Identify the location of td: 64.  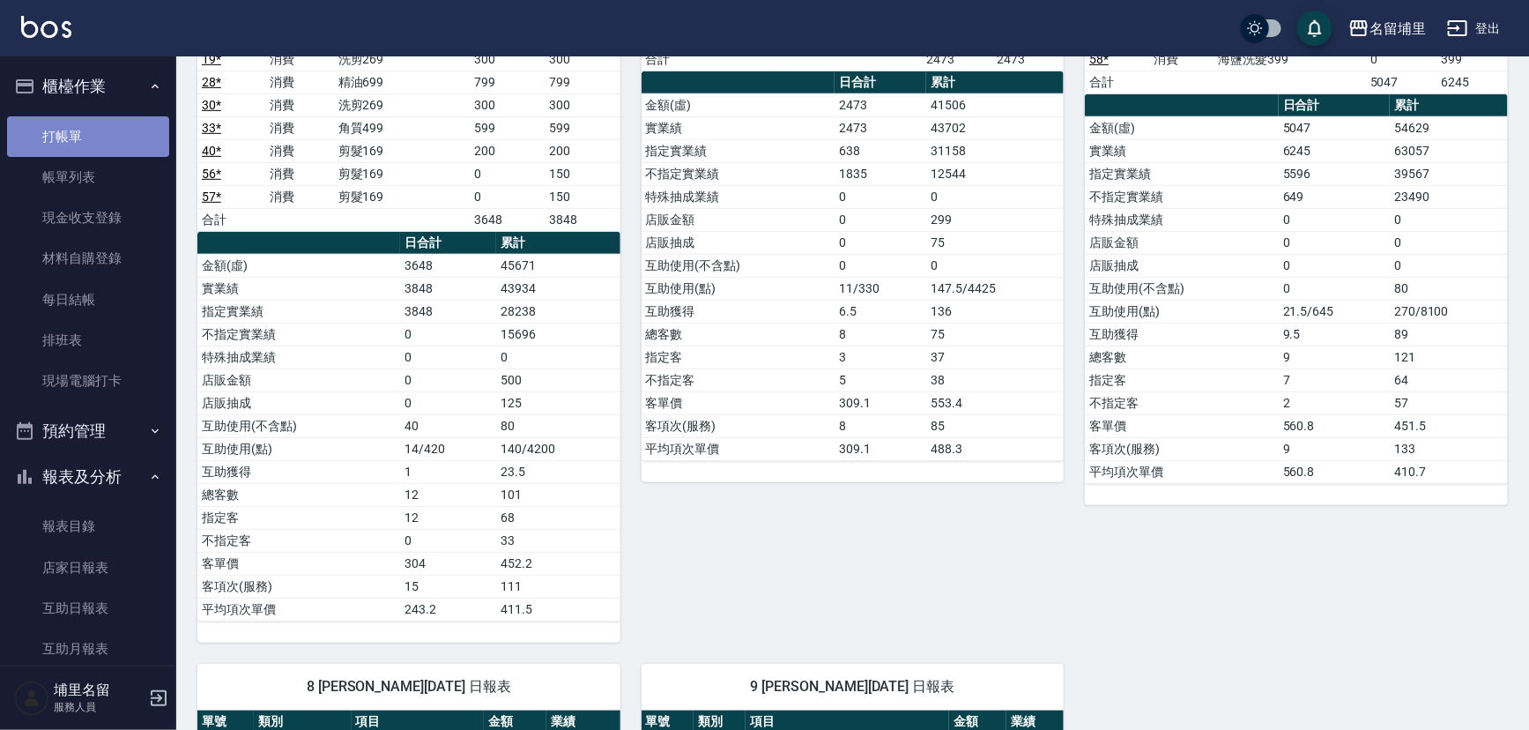
(1449, 380).